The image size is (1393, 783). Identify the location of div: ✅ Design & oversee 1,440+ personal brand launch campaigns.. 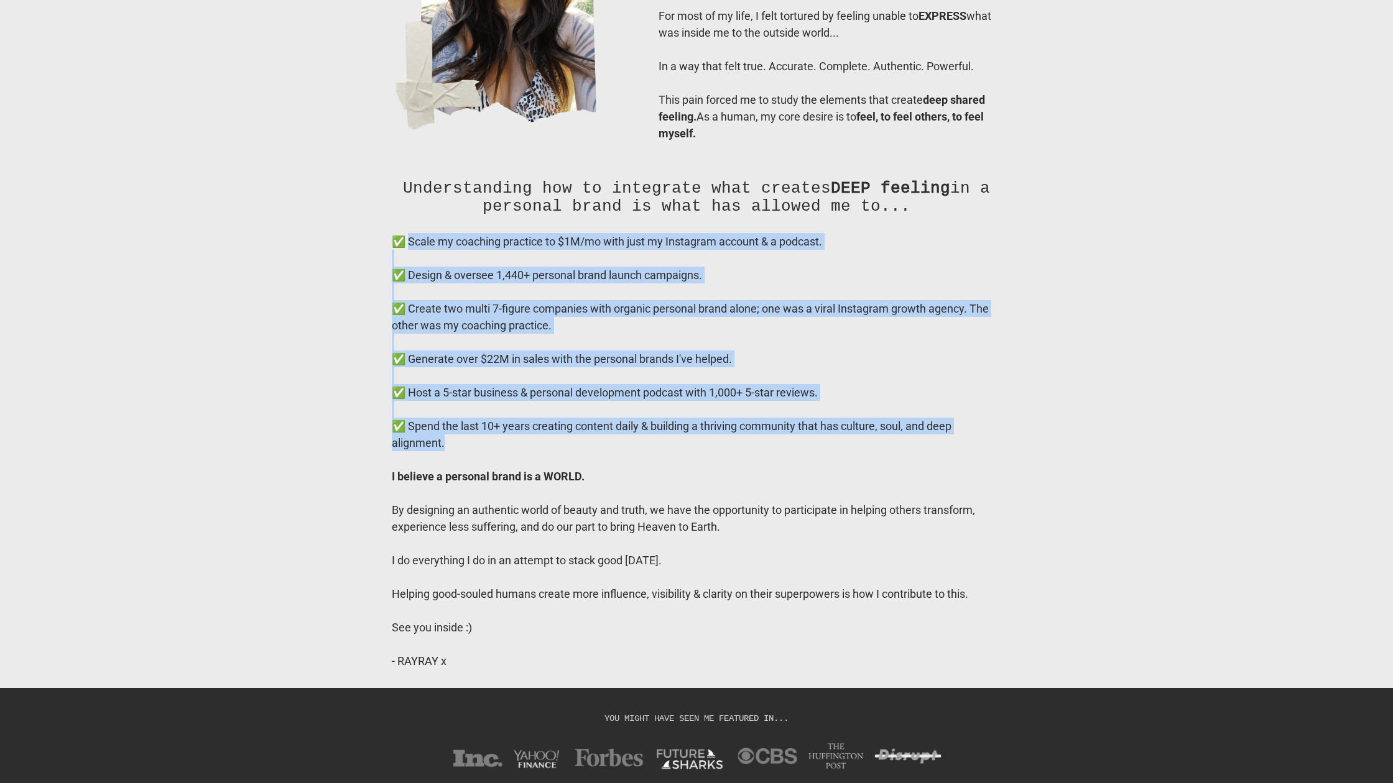
(696, 275).